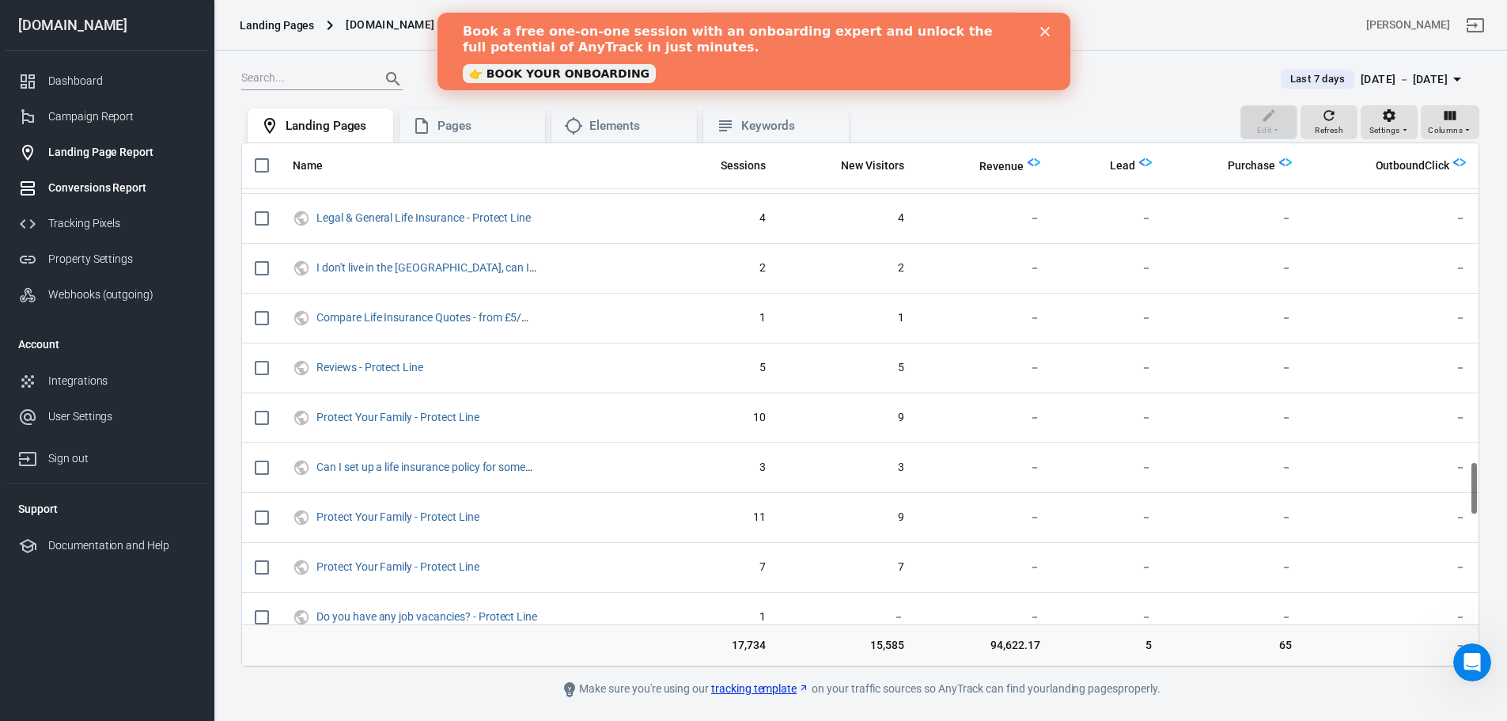 The height and width of the screenshot is (721, 1507). I want to click on button: Search, so click(393, 79).